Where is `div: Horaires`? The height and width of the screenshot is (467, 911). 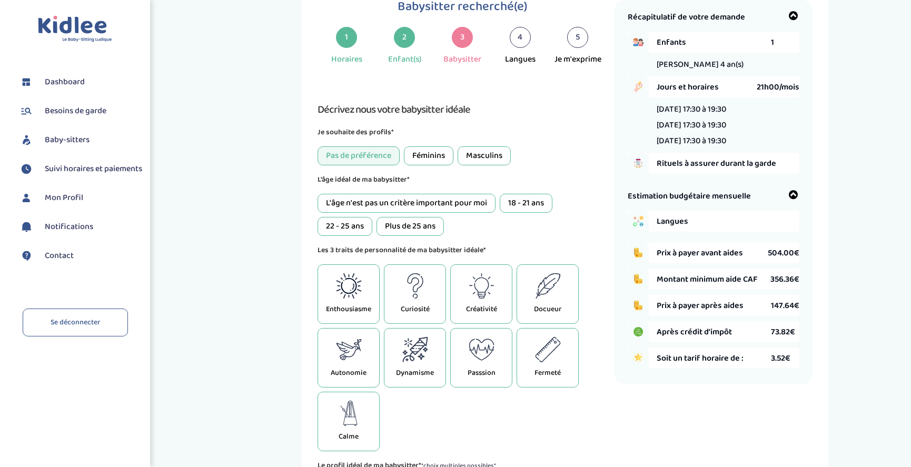
div: Horaires is located at coordinates (346, 59).